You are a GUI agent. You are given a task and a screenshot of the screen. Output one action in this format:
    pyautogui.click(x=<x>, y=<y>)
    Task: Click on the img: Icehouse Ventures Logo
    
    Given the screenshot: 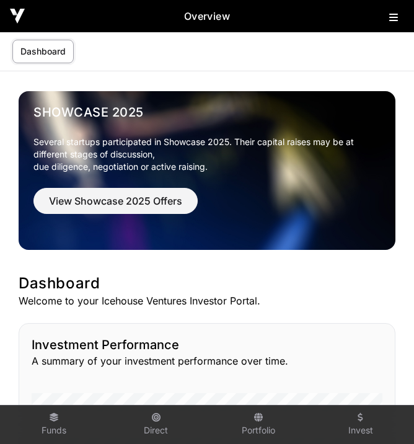 What is the action you would take?
    pyautogui.click(x=17, y=16)
    